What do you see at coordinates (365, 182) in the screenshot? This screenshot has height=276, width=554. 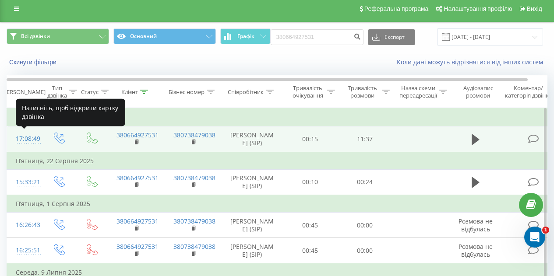 I see `td: 00:24` at bounding box center [365, 182].